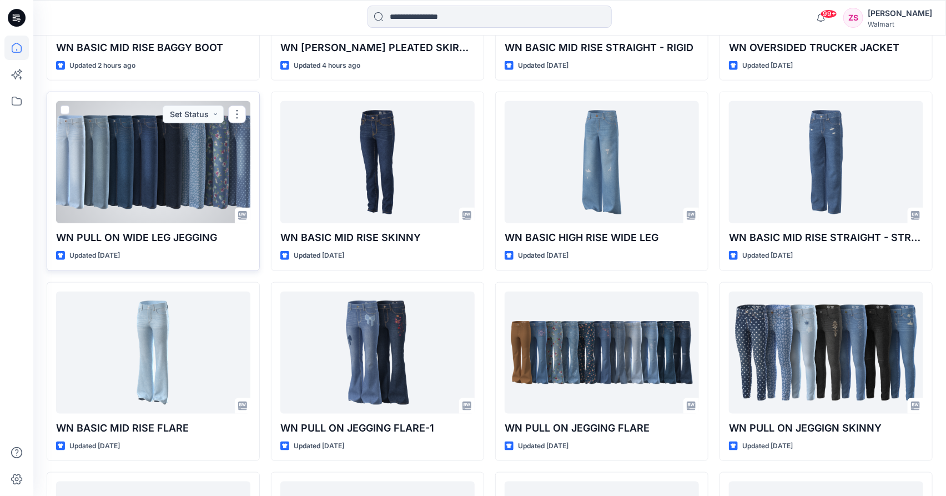  I want to click on a: WN PULL ON JEGGIGN SKINNY, so click(826, 353).